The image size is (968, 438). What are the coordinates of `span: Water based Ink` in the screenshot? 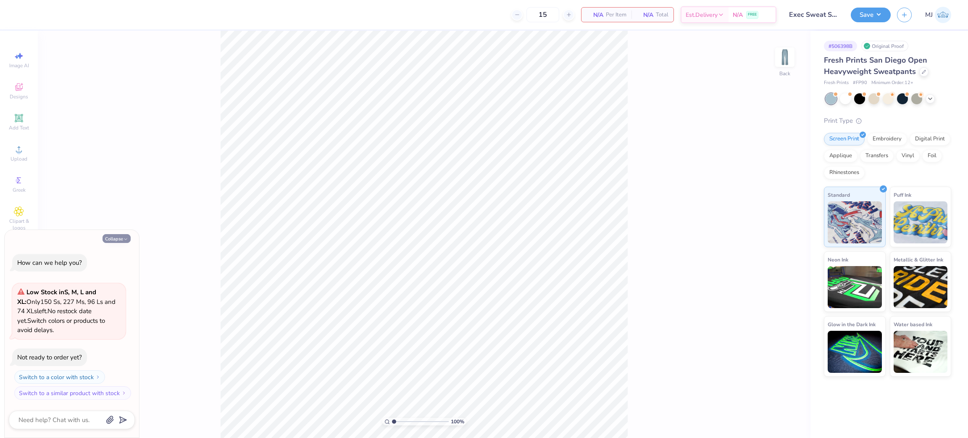 It's located at (913, 324).